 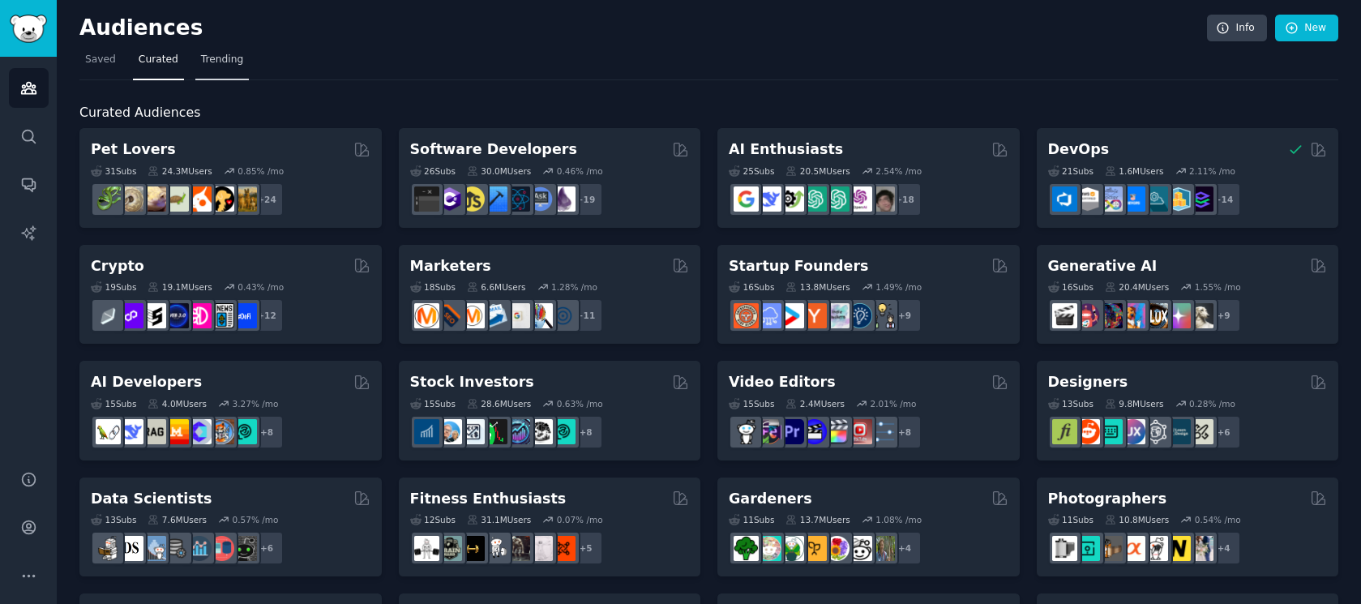 What do you see at coordinates (751, 171) in the screenshot?
I see `div: 25 Sub s` at bounding box center [751, 171].